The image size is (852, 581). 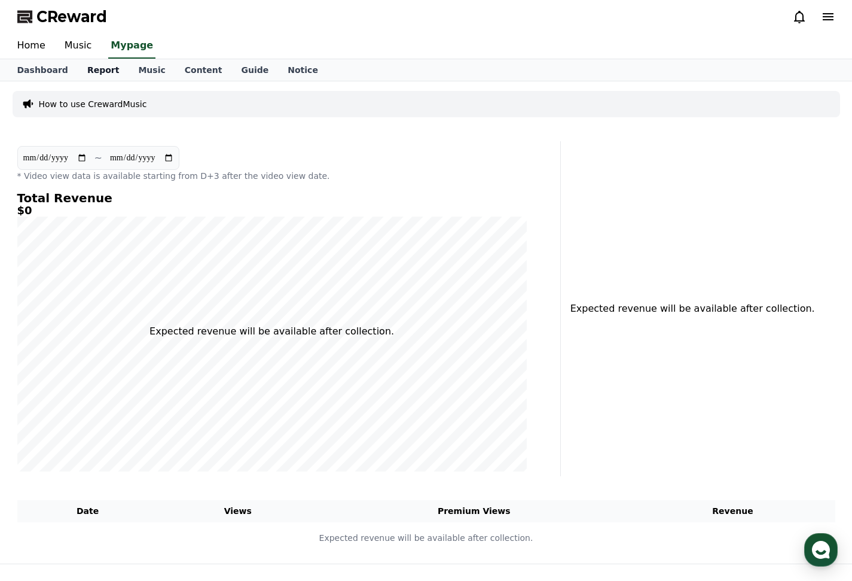 I want to click on a: Settings, so click(x=192, y=394).